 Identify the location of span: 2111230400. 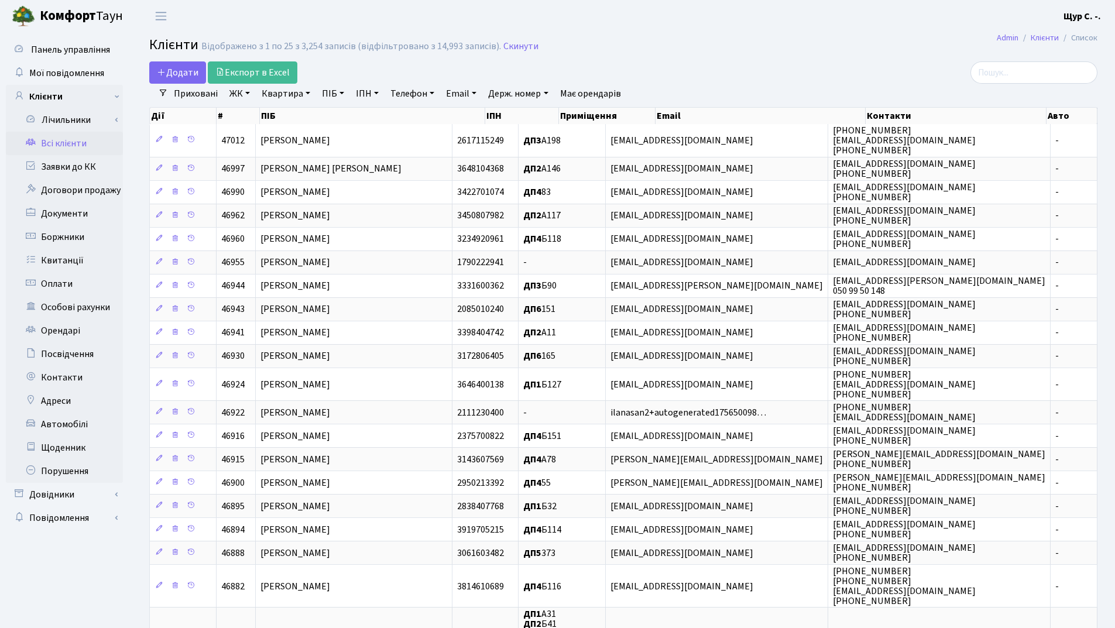
(481, 413).